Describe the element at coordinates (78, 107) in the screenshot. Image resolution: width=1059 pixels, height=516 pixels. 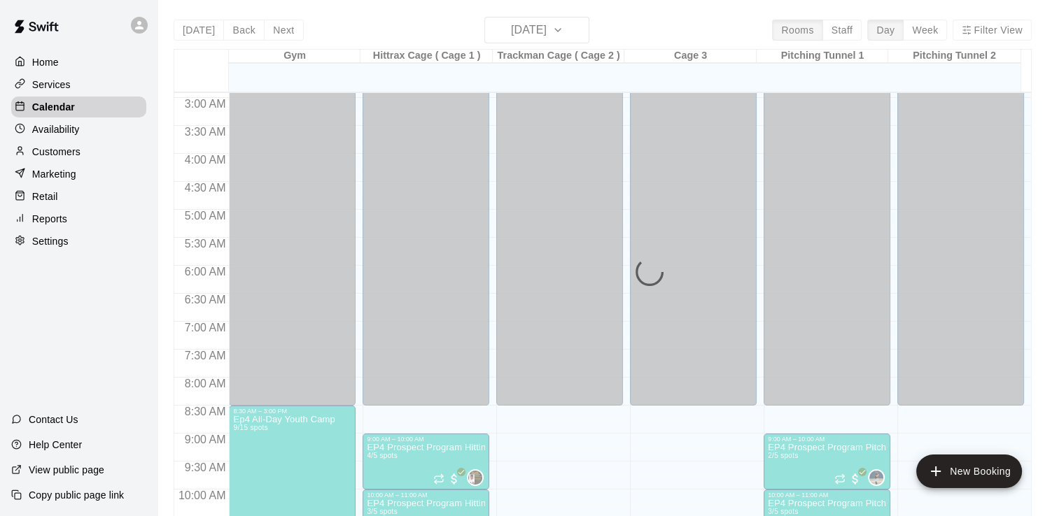
I see `div: Calendar` at that location.